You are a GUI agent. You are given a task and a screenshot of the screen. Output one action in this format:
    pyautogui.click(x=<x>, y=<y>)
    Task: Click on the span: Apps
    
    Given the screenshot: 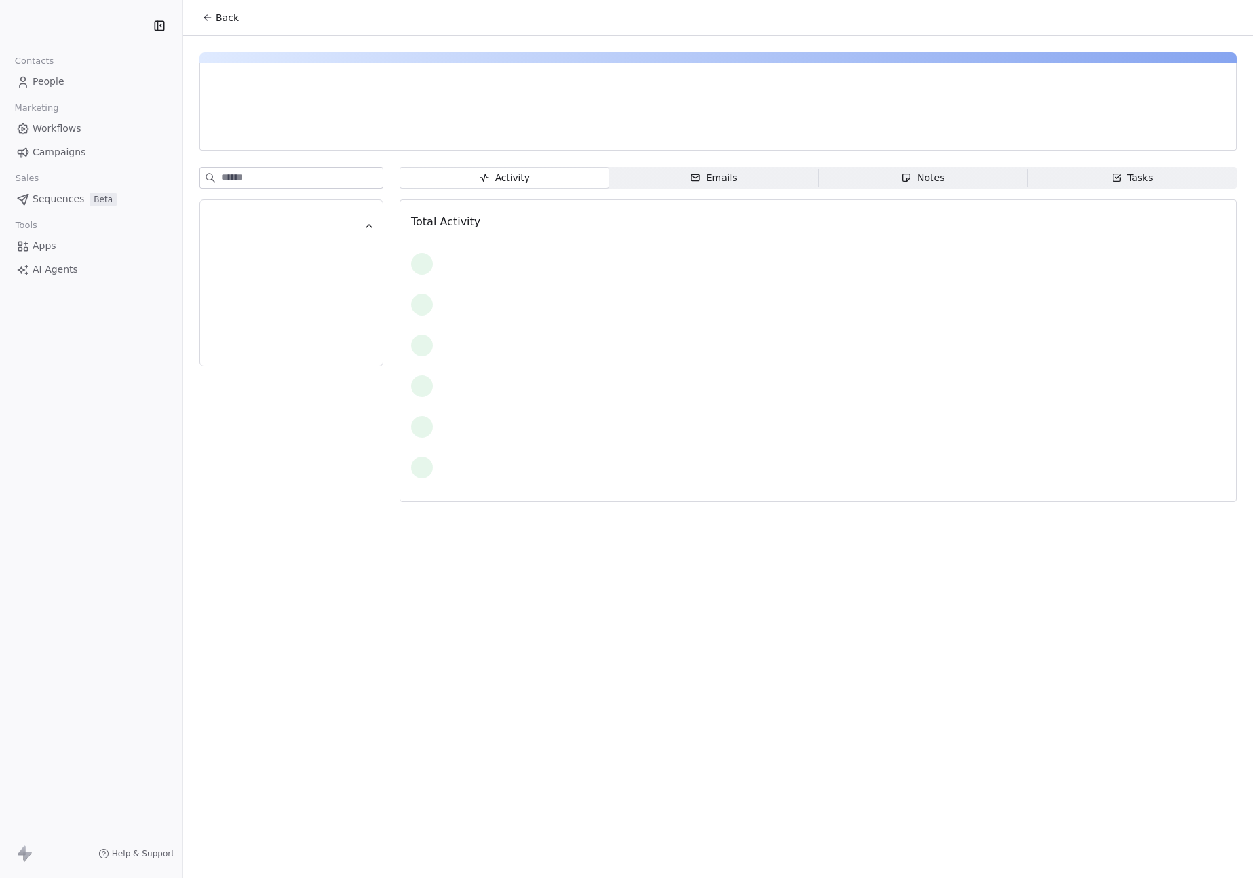 What is the action you would take?
    pyautogui.click(x=44, y=245)
    